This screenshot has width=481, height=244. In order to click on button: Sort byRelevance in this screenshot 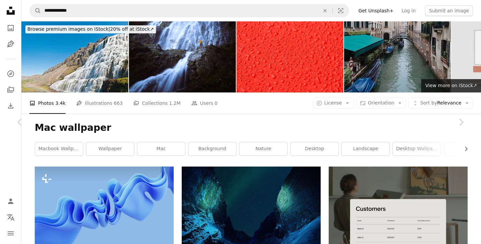, I will do `click(440, 103)`.